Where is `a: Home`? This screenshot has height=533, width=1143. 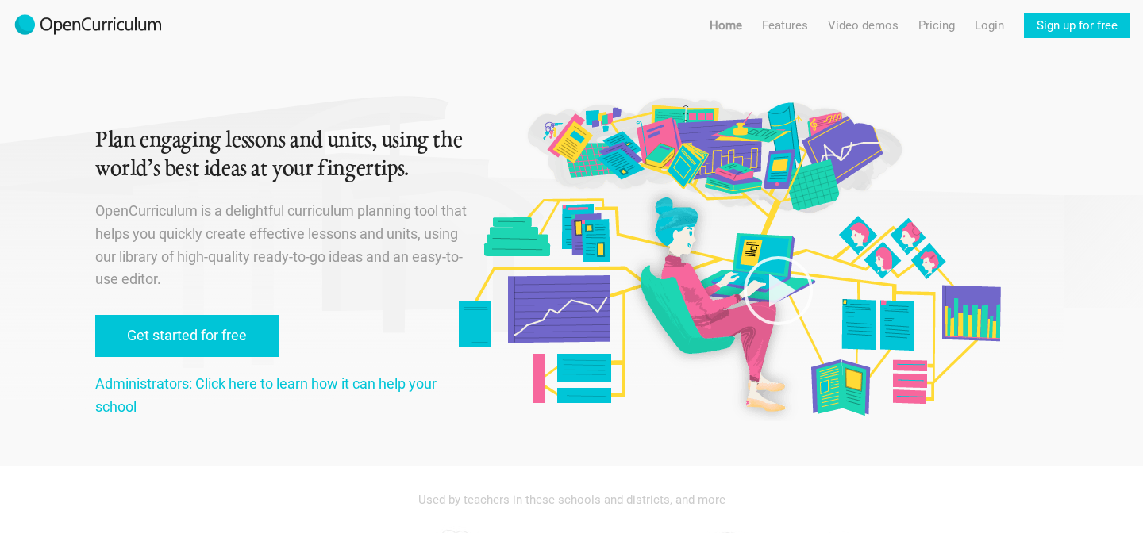 a: Home is located at coordinates (725, 25).